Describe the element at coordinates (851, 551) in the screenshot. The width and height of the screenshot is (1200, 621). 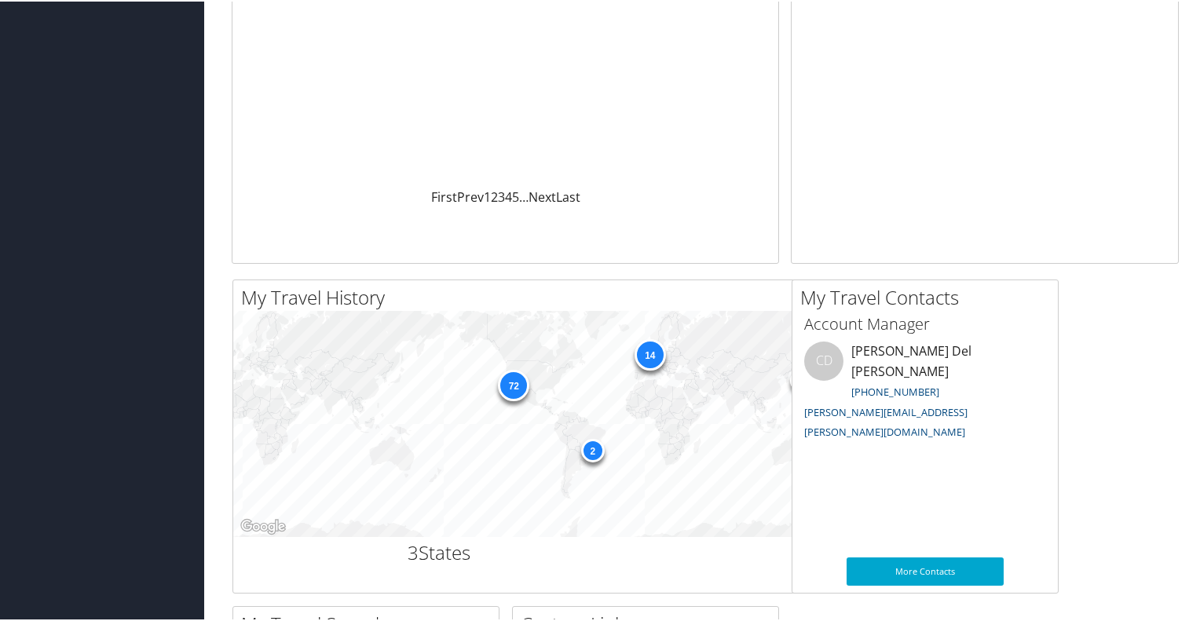
I see `h2: Countries` at that location.